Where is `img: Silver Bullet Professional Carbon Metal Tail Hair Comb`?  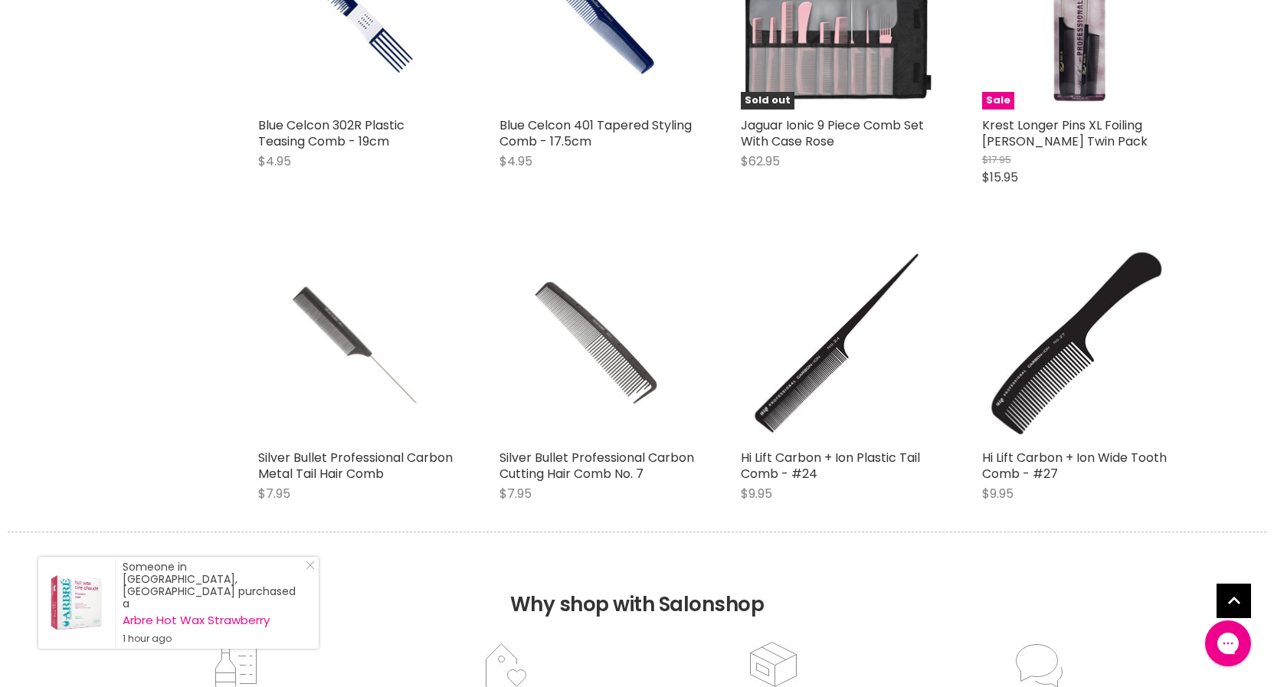 img: Silver Bullet Professional Carbon Metal Tail Hair Comb is located at coordinates (356, 344).